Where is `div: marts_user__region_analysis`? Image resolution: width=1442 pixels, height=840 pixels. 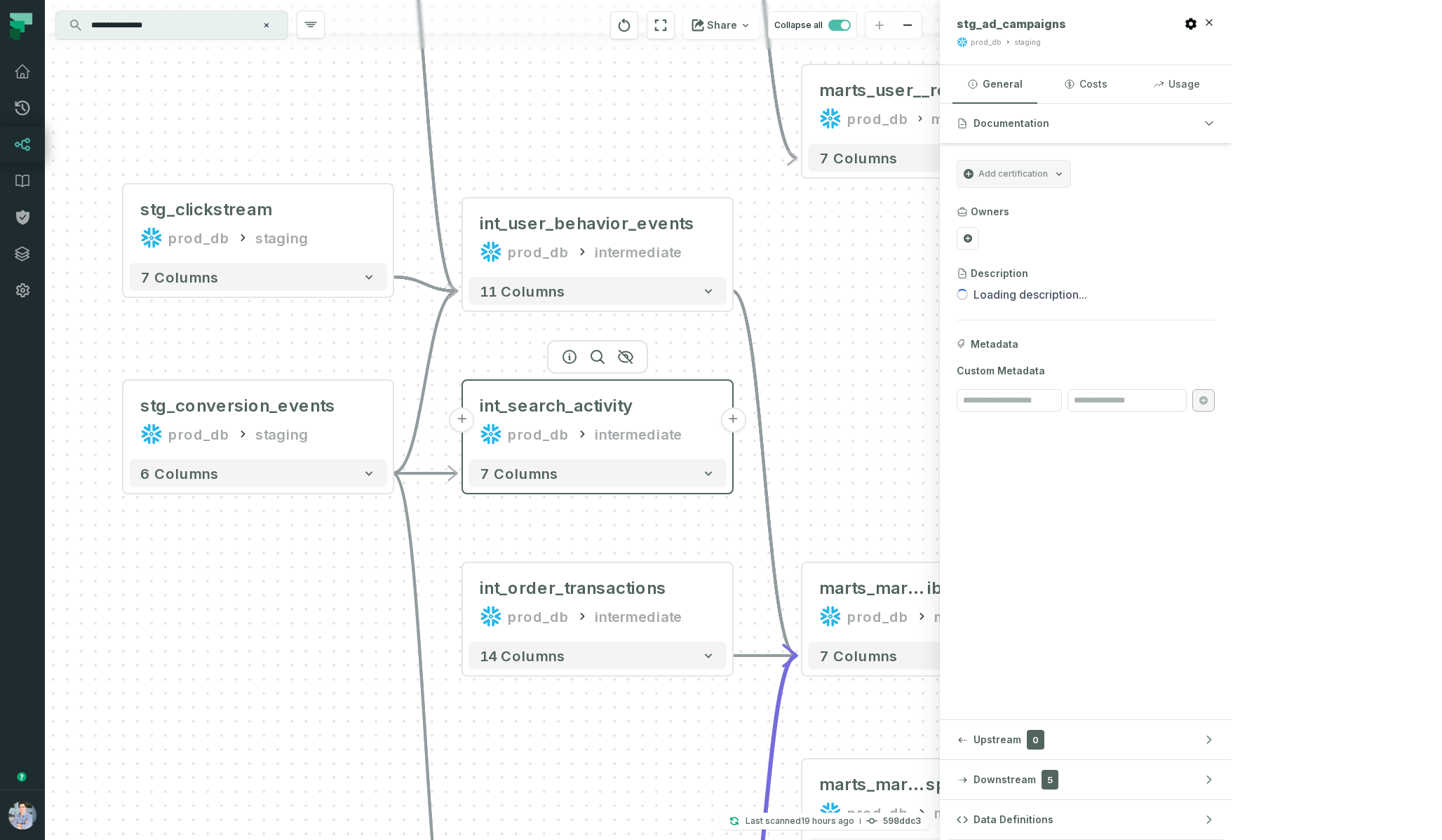
div: marts_user__region_analysis is located at coordinates (937, 91).